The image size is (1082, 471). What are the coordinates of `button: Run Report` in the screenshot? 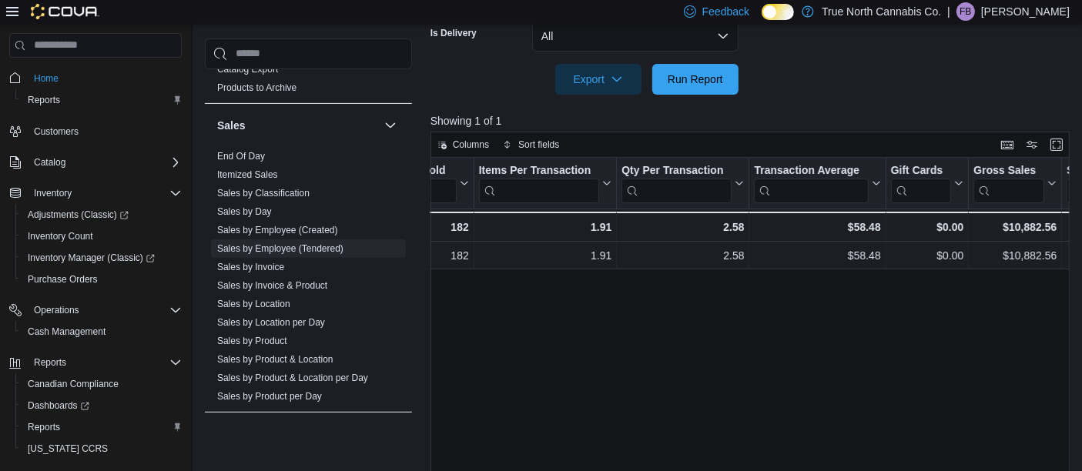 It's located at (695, 79).